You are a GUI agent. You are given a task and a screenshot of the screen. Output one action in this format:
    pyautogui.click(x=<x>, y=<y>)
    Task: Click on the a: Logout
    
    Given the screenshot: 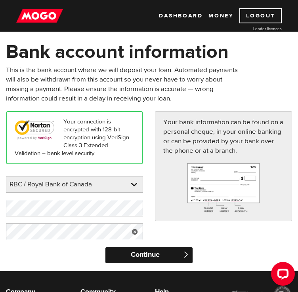 What is the action you would take?
    pyautogui.click(x=260, y=16)
    